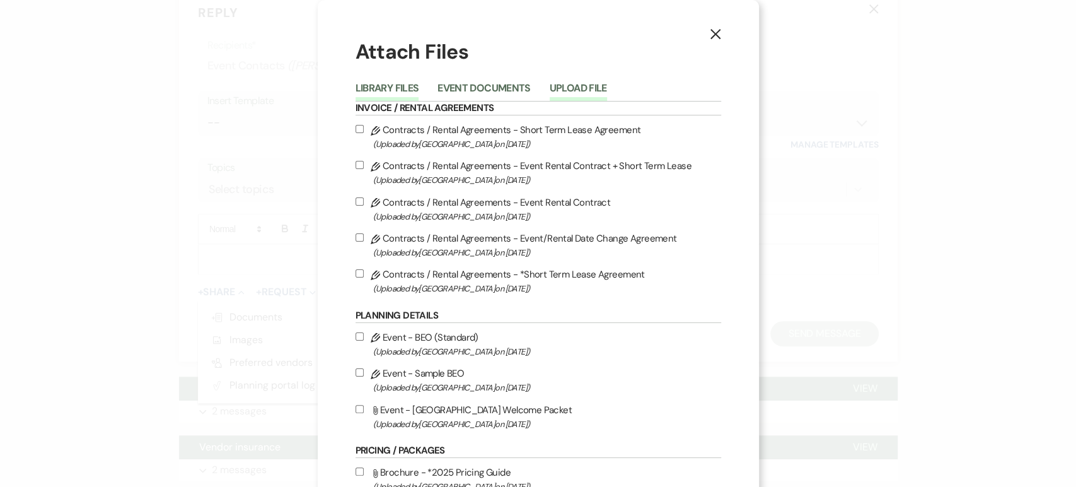 The width and height of the screenshot is (1076, 487). I want to click on h6: Planning Details, so click(538, 316).